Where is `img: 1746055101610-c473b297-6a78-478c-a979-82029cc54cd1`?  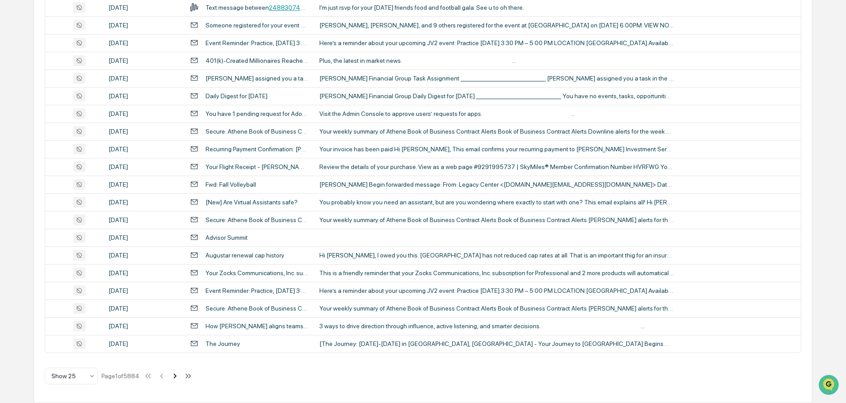
img: 1746055101610-c473b297-6a78-478c-a979-82029cc54cd1 is located at coordinates (17, 132).